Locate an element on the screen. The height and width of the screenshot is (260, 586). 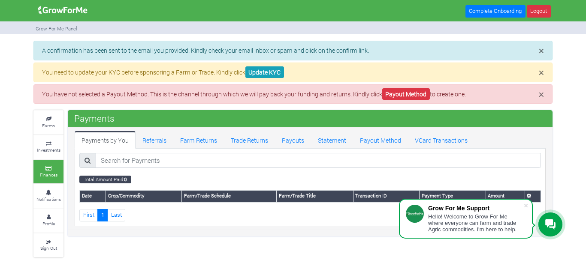
a: Sign Out is located at coordinates (48, 245).